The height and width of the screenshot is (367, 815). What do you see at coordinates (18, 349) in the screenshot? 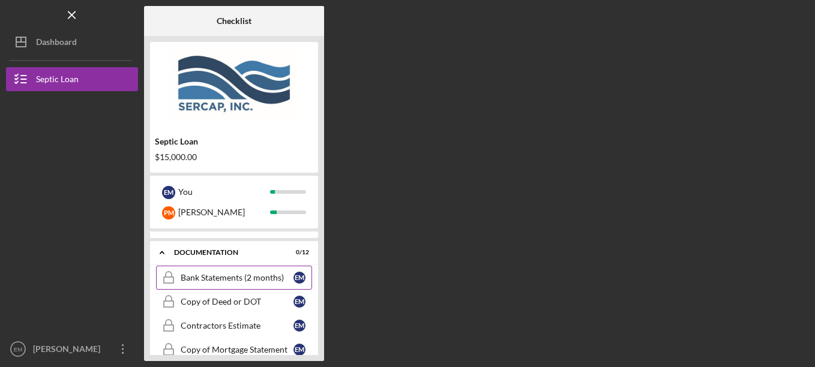
I see `text: EM` at bounding box center [18, 349].